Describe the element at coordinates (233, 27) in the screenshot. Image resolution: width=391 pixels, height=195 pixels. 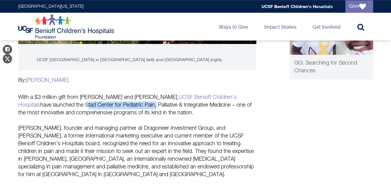
I see `a: Ways to Give` at that location.